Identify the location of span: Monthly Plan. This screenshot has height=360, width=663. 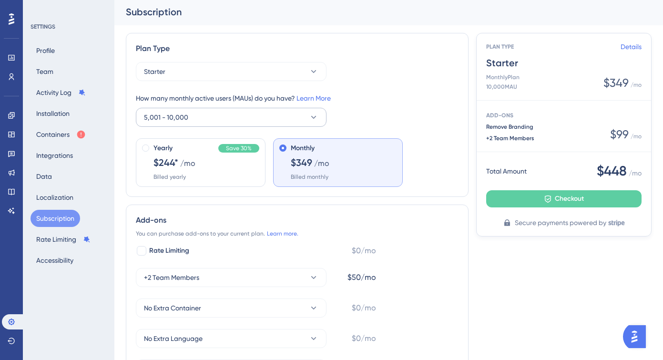
(503, 77).